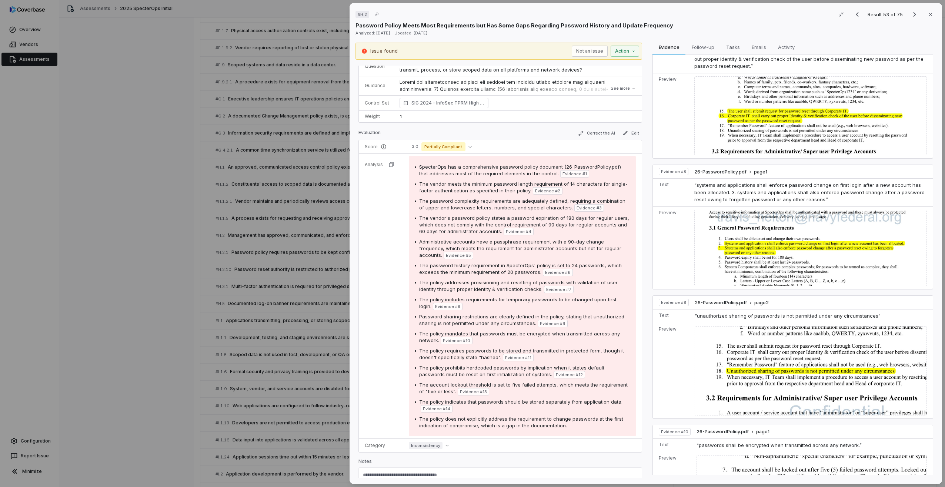 The image size is (945, 487). Describe the element at coordinates (500, 463) in the screenshot. I see `p: Notes` at that location.